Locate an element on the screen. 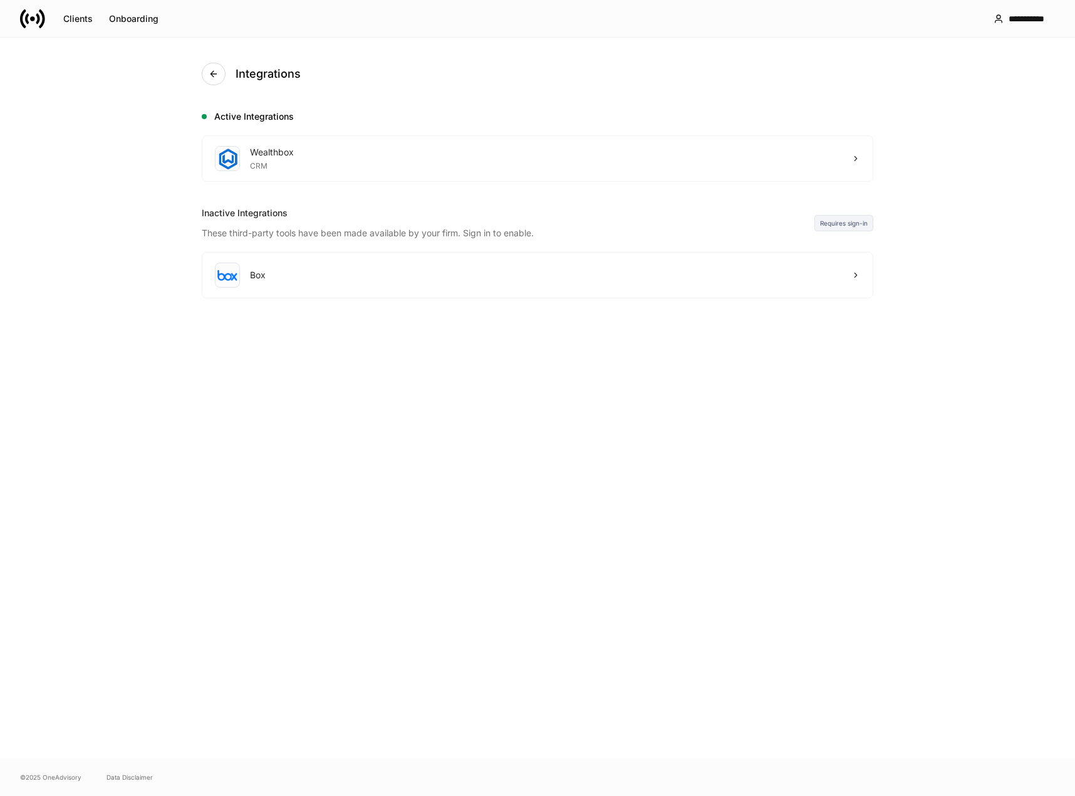 Image resolution: width=1075 pixels, height=796 pixels. div: Clients is located at coordinates (78, 19).